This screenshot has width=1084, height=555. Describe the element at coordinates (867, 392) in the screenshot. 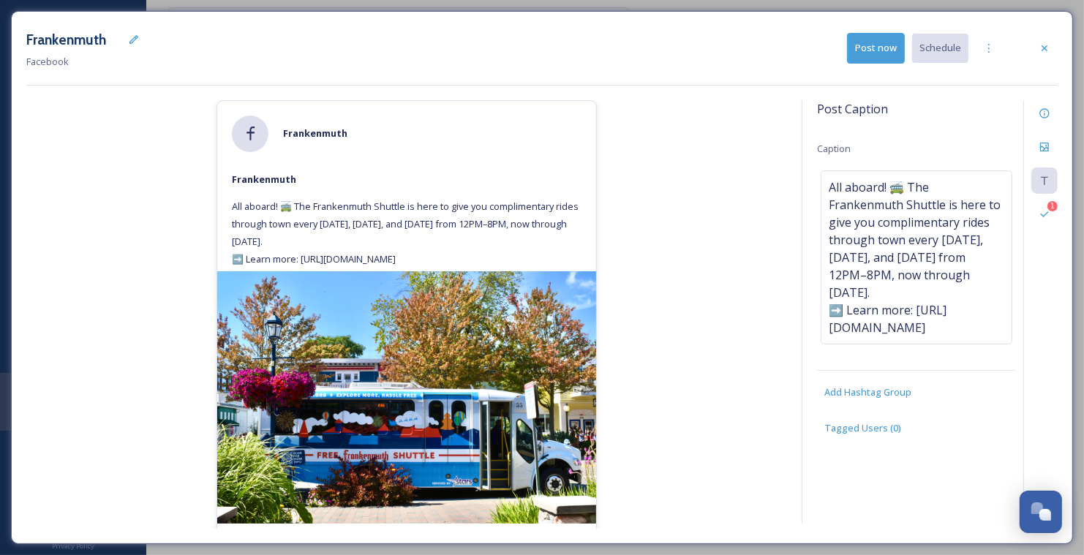

I see `span: Add Hashtag Group` at that location.